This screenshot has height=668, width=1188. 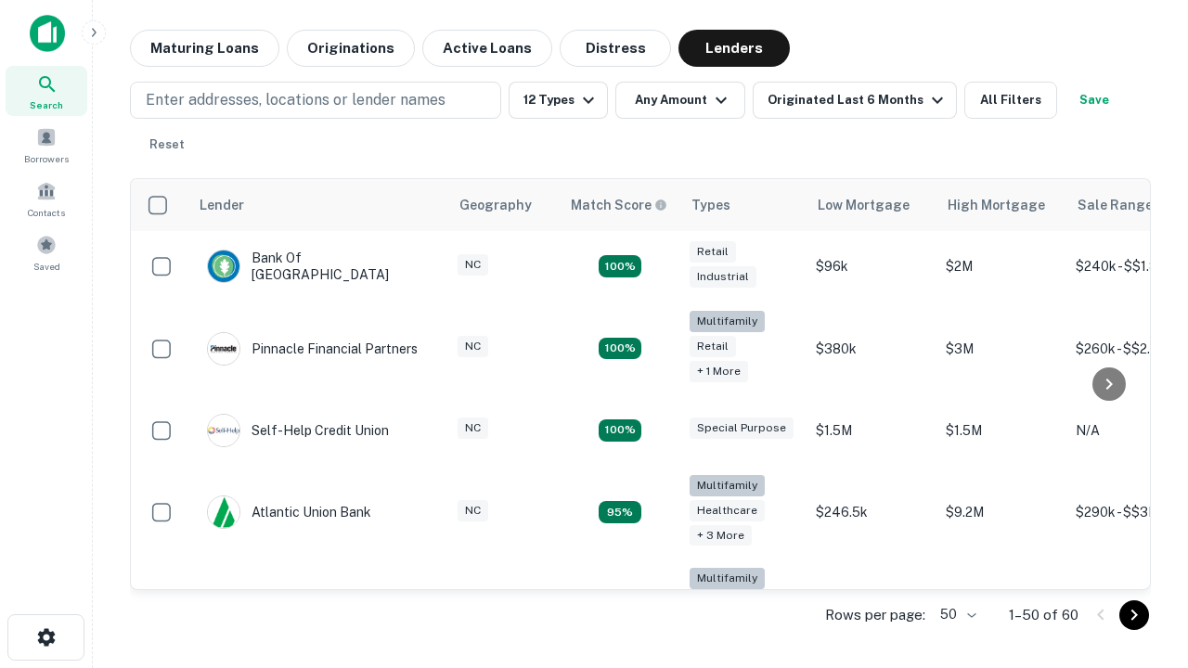 What do you see at coordinates (875, 615) in the screenshot?
I see `p: Rows per page:` at bounding box center [875, 615].